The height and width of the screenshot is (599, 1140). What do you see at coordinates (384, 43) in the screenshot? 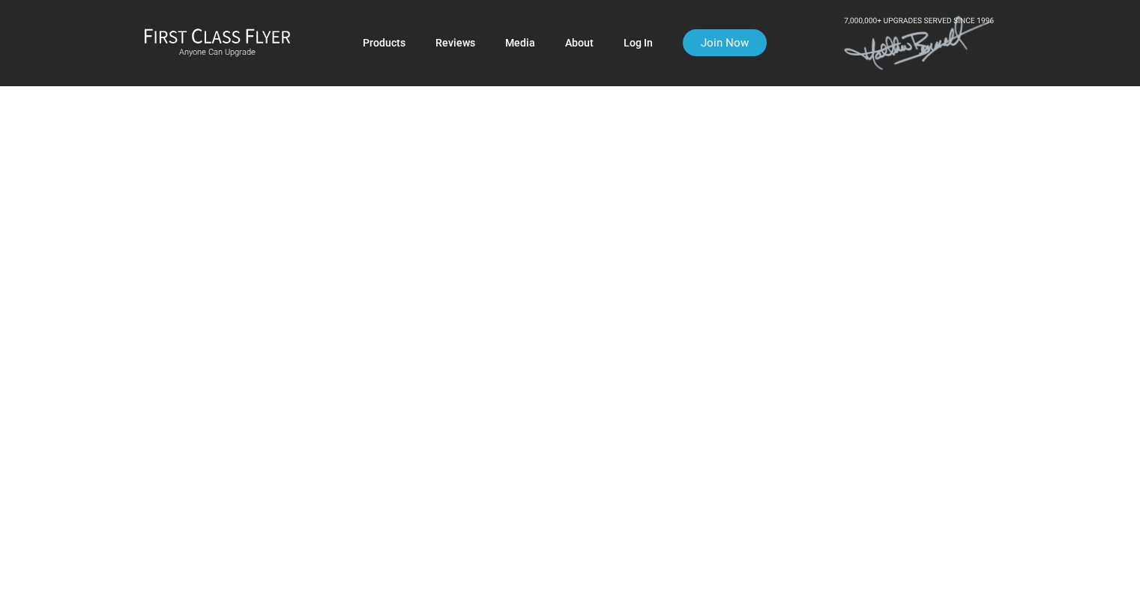
I see `a: Products` at bounding box center [384, 43].